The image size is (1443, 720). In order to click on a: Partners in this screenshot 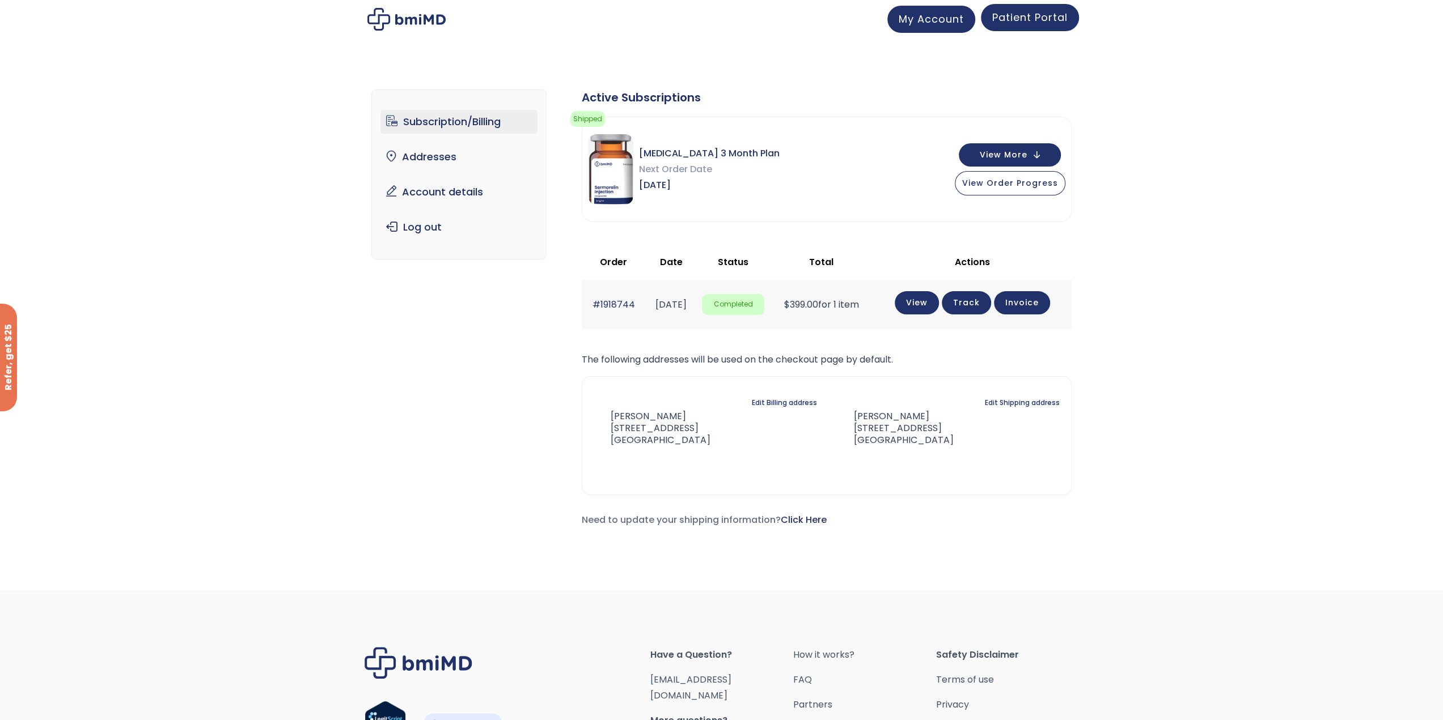, I will do `click(864, 705)`.